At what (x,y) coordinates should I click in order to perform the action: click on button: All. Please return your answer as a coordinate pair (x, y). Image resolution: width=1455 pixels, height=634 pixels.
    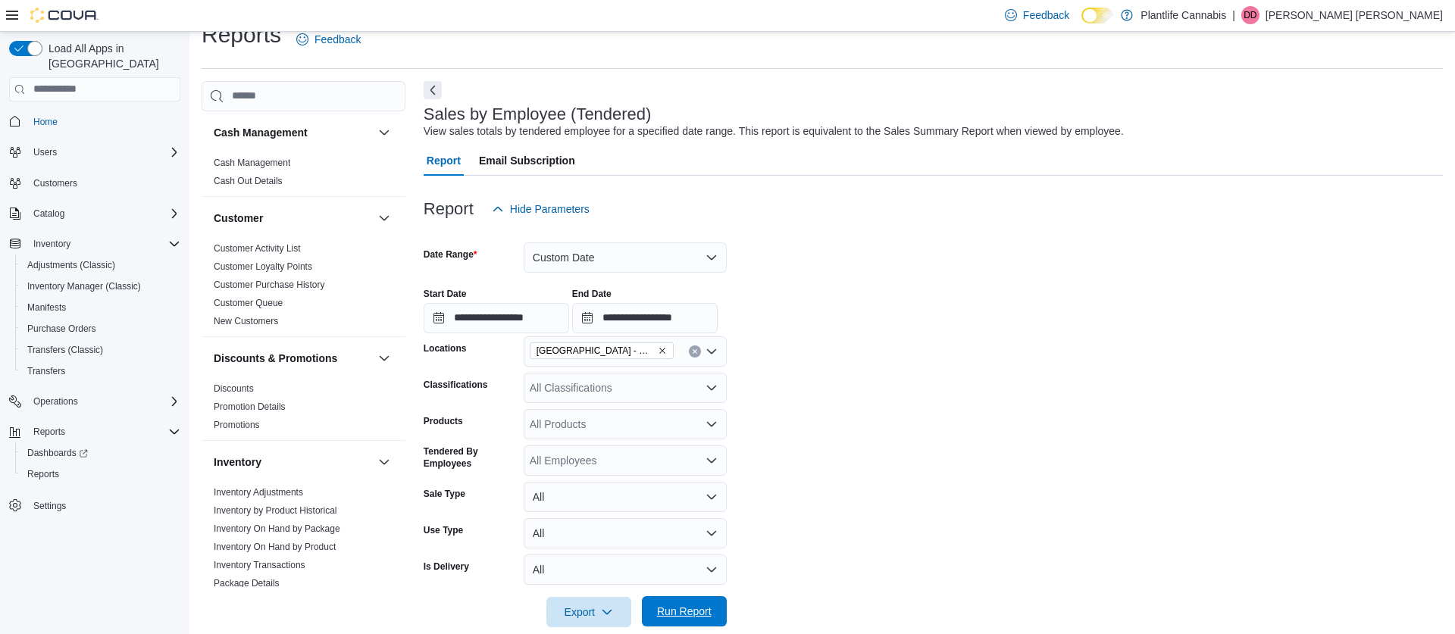
    Looking at the image, I should click on (625, 570).